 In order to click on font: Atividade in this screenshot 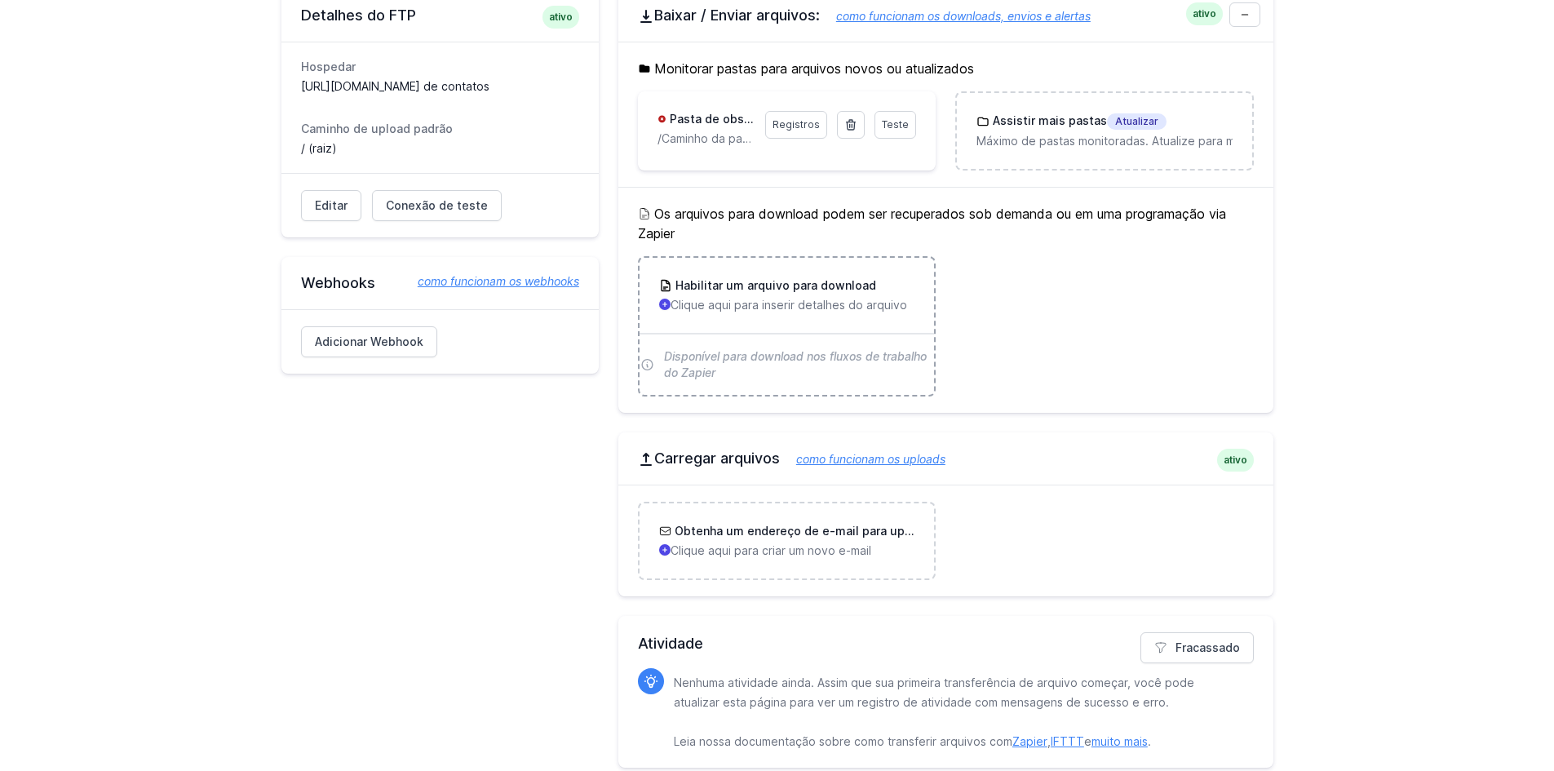, I will do `click(671, 643)`.